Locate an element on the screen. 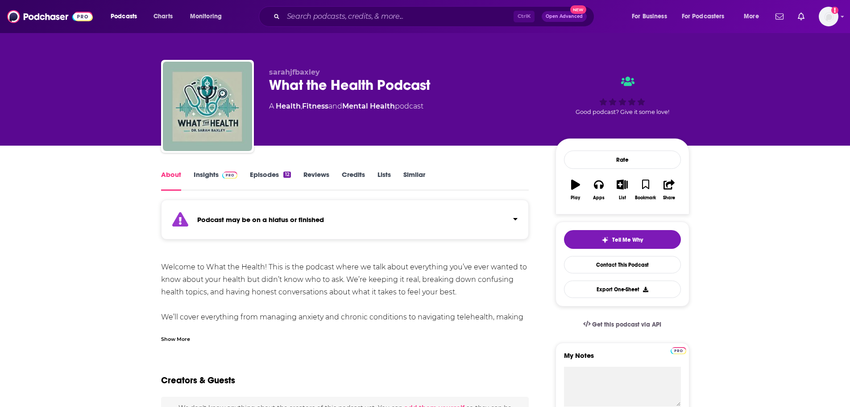  svg: Add a profile image is located at coordinates (835, 10).